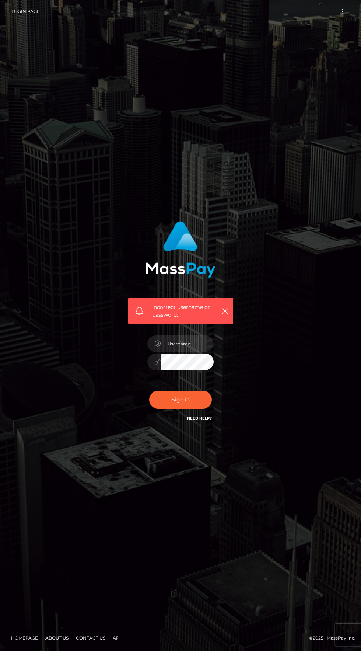 This screenshot has width=361, height=651. I want to click on a: Homepage, so click(24, 638).